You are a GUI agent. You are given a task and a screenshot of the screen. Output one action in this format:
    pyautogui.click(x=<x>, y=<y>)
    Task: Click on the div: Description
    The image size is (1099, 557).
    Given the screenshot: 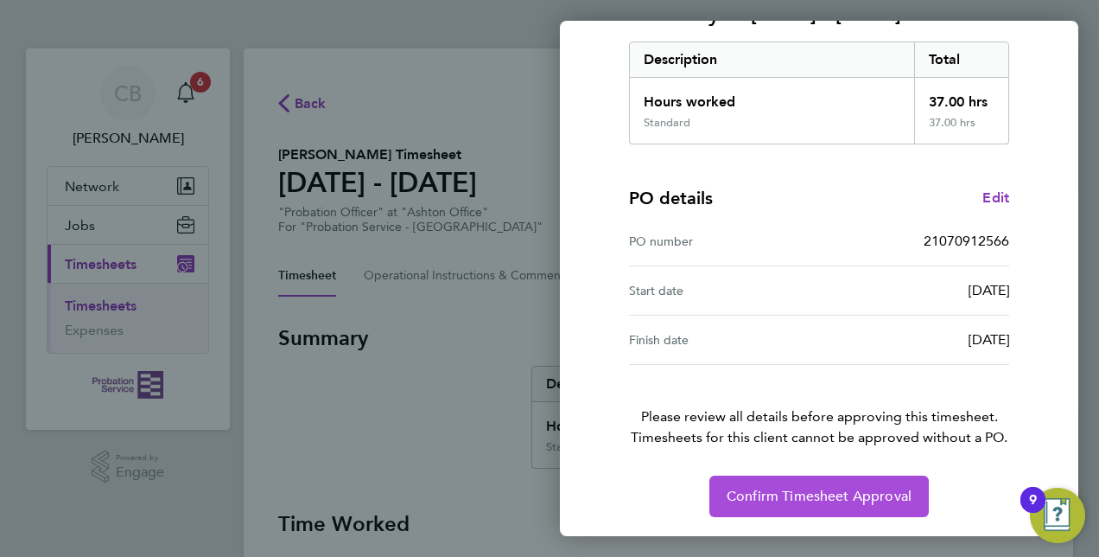 What is the action you would take?
    pyautogui.click(x=772, y=60)
    